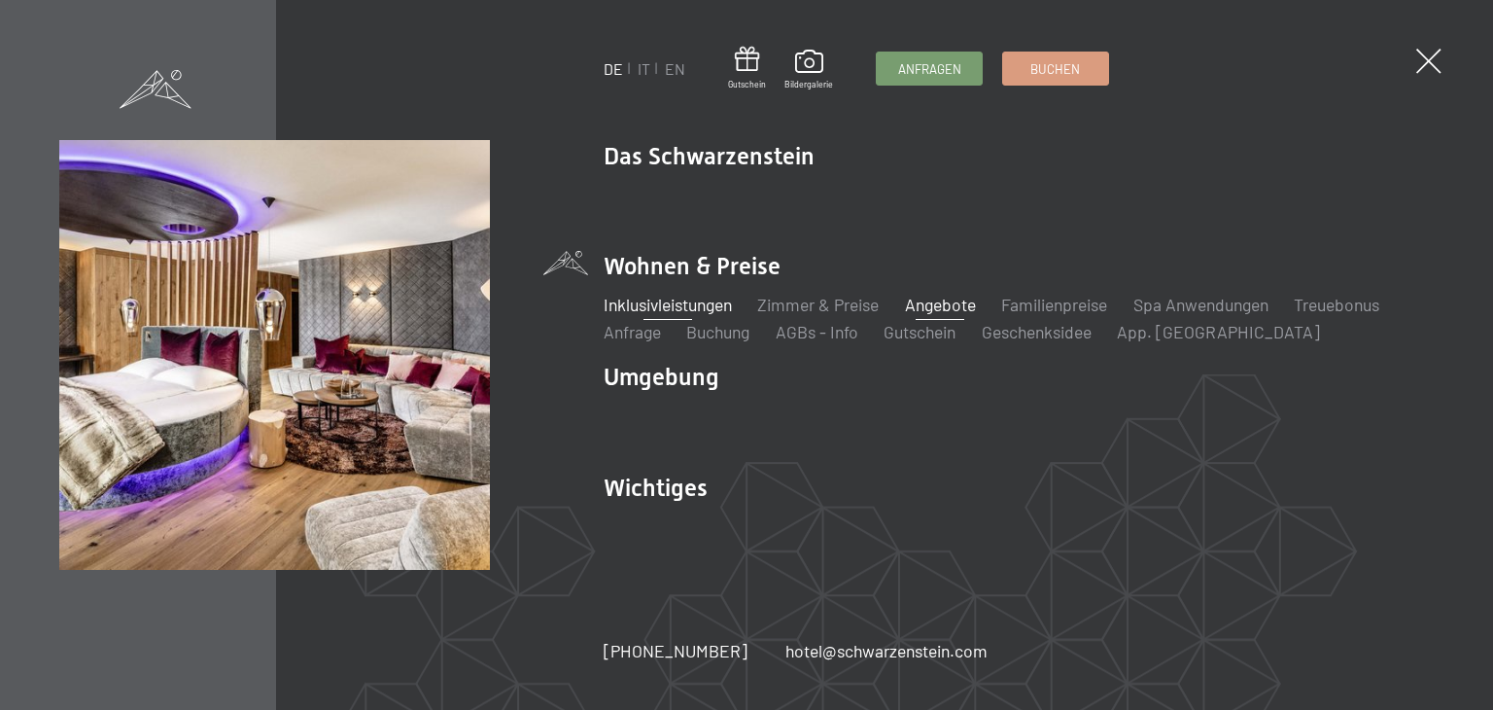  Describe the element at coordinates (1036, 332) in the screenshot. I see `a: Geschenksidee` at that location.